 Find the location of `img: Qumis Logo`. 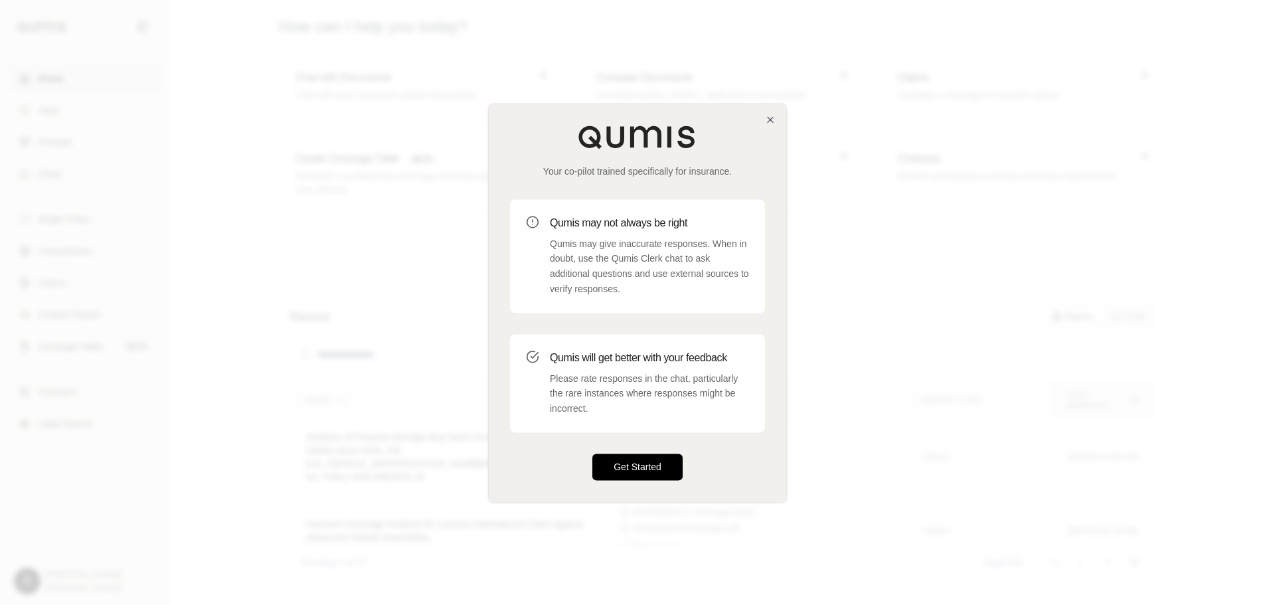

img: Qumis Logo is located at coordinates (638, 137).